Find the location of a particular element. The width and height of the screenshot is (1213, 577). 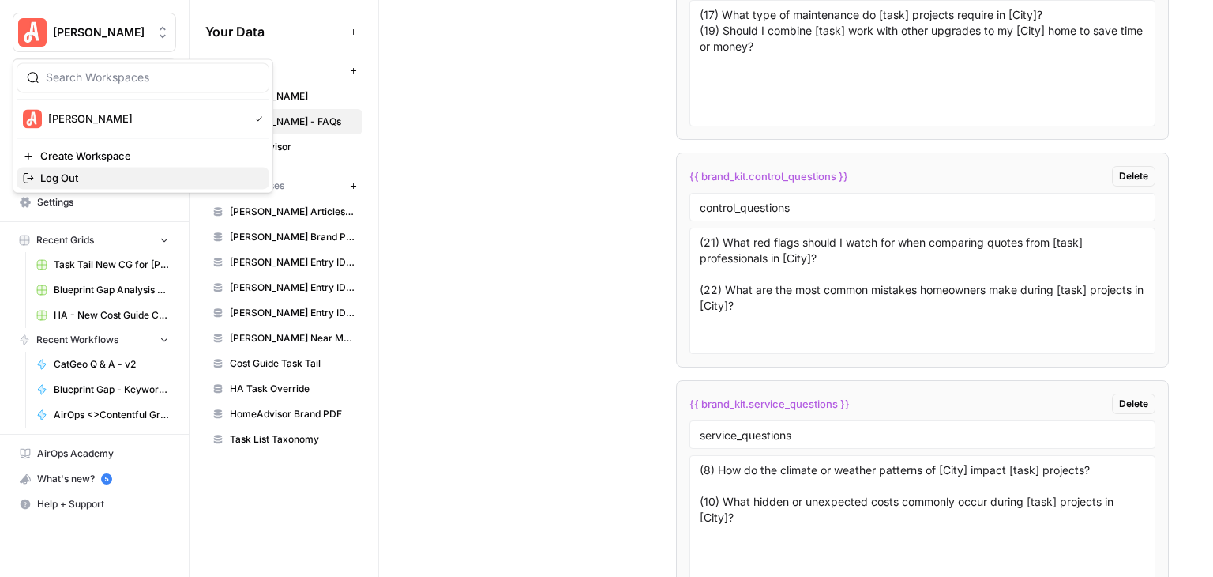

span: HA - New Cost Guide Creation Grid is located at coordinates (111, 315).